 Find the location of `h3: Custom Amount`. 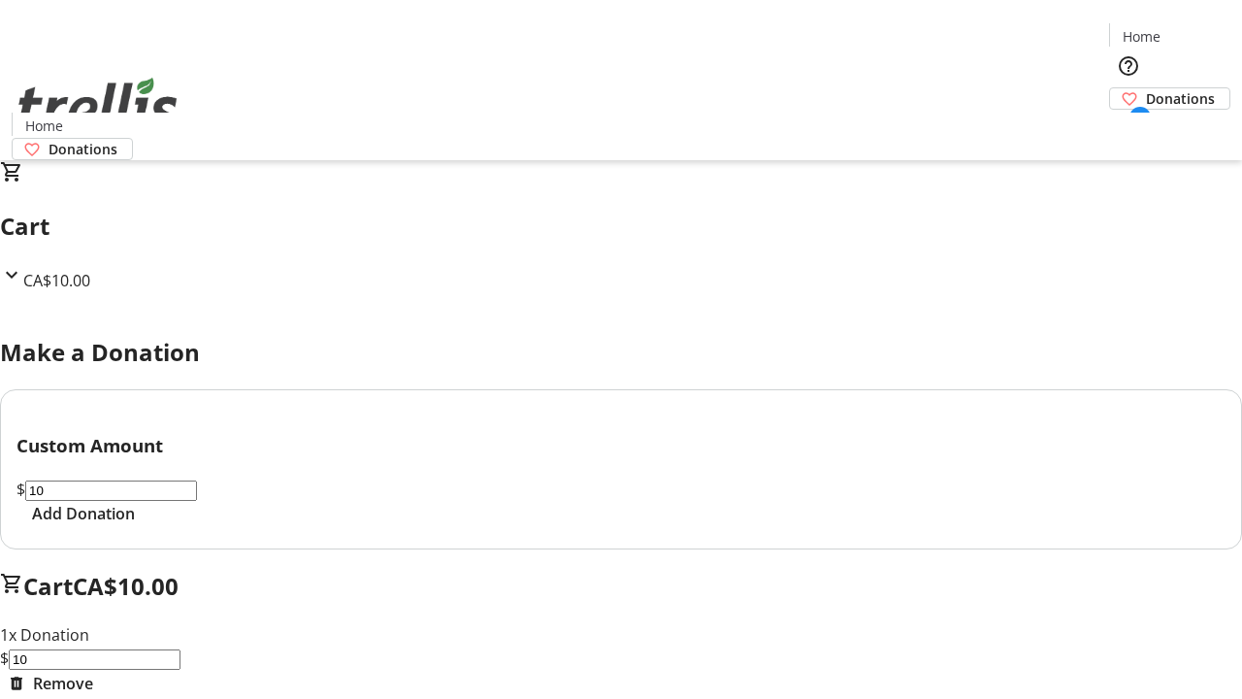

h3: Custom Amount is located at coordinates (621, 445).